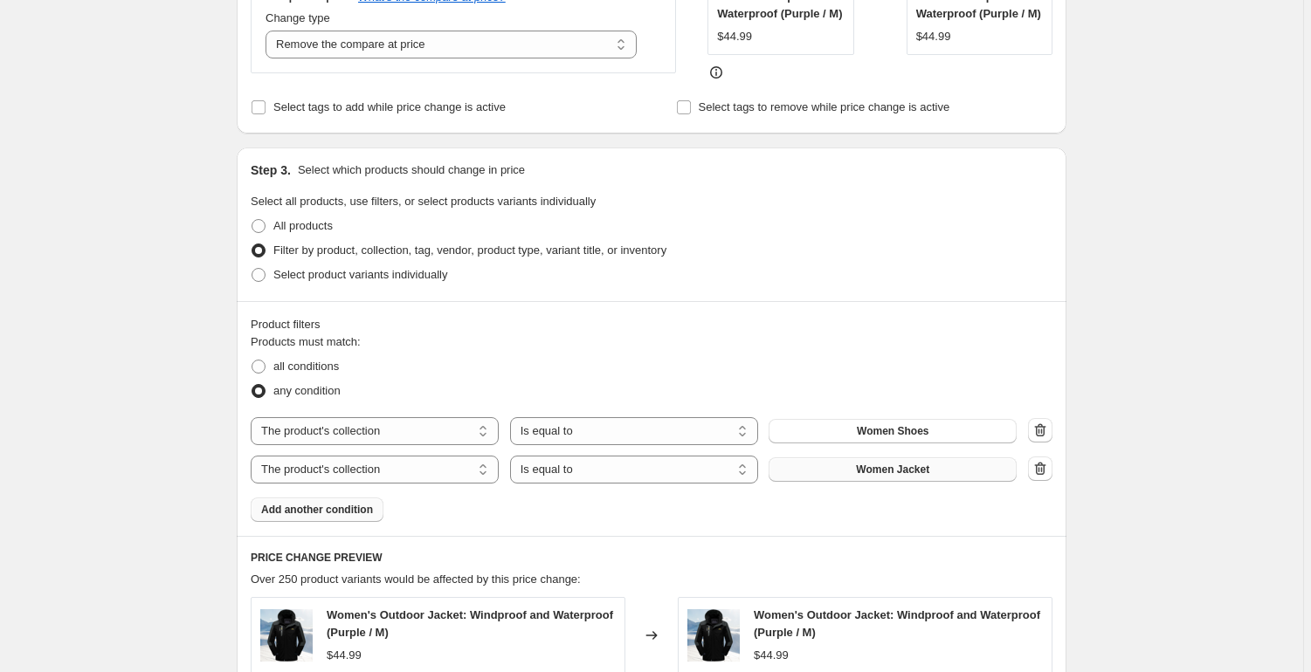 The width and height of the screenshot is (1311, 672). What do you see at coordinates (892, 470) in the screenshot?
I see `span: Women Jacket` at bounding box center [892, 470].